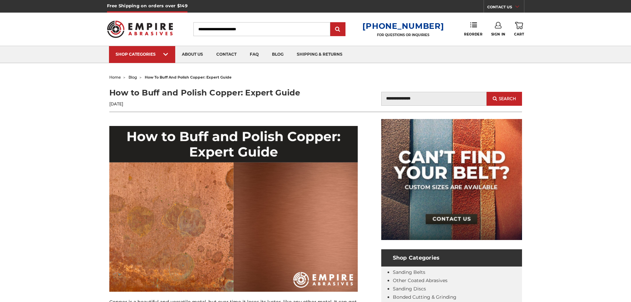  Describe the element at coordinates (320, 54) in the screenshot. I see `a: shipping & returns` at that location.